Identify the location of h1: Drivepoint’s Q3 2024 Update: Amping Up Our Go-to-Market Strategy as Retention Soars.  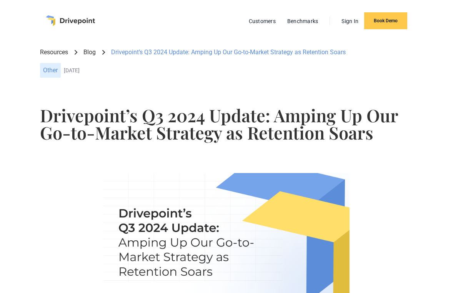
(226, 124).